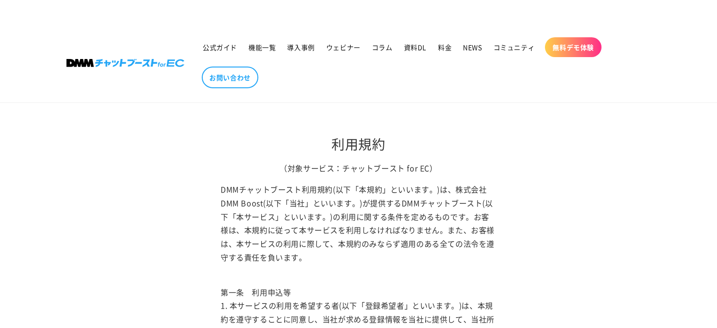  What do you see at coordinates (358, 168) in the screenshot?
I see `p: （対象サービス：チャットブースト for EC）` at bounding box center [358, 168].